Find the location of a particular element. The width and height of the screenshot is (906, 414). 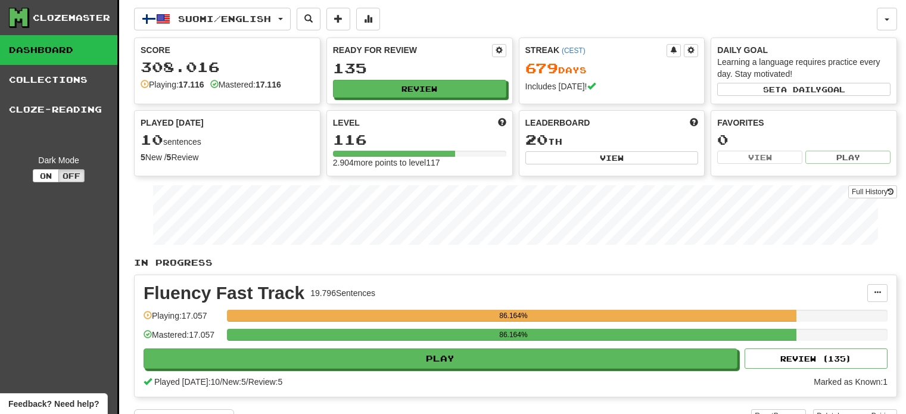

div: Favorites is located at coordinates (804, 123).